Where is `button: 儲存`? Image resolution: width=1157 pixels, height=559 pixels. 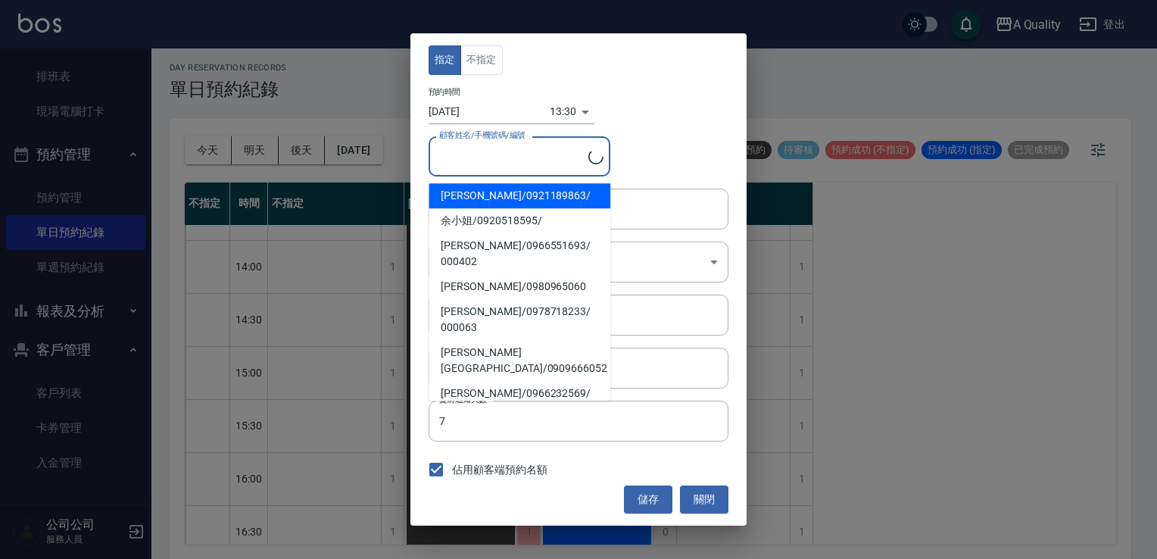 button: 儲存 is located at coordinates (648, 499).